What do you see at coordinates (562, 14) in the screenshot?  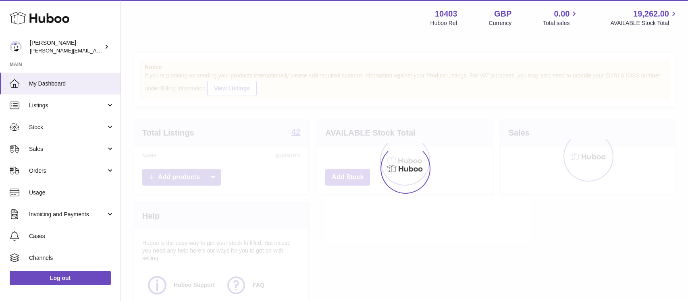 I see `span: 0.00` at bounding box center [562, 14].